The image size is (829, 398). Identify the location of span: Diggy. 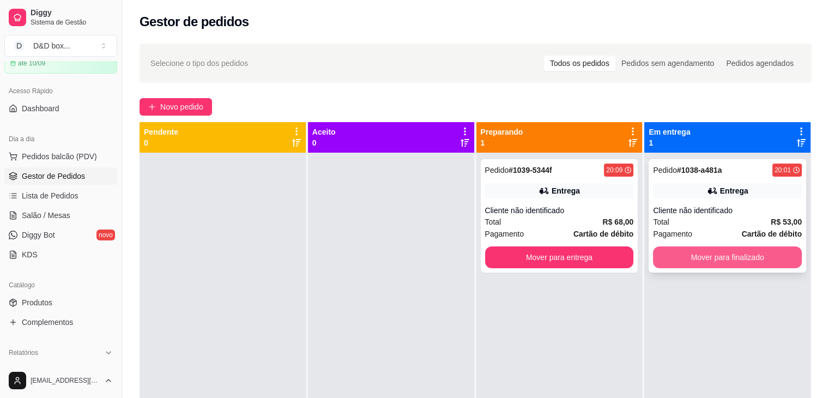
(71, 13).